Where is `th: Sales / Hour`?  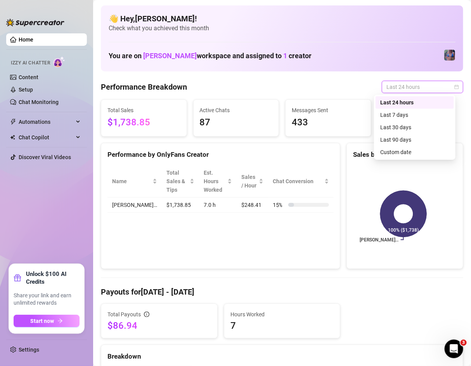
th: Sales / Hour is located at coordinates (252, 181).